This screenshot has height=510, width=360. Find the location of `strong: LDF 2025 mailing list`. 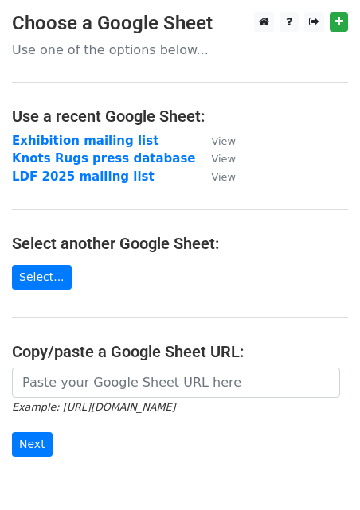

strong: LDF 2025 mailing list is located at coordinates (83, 177).